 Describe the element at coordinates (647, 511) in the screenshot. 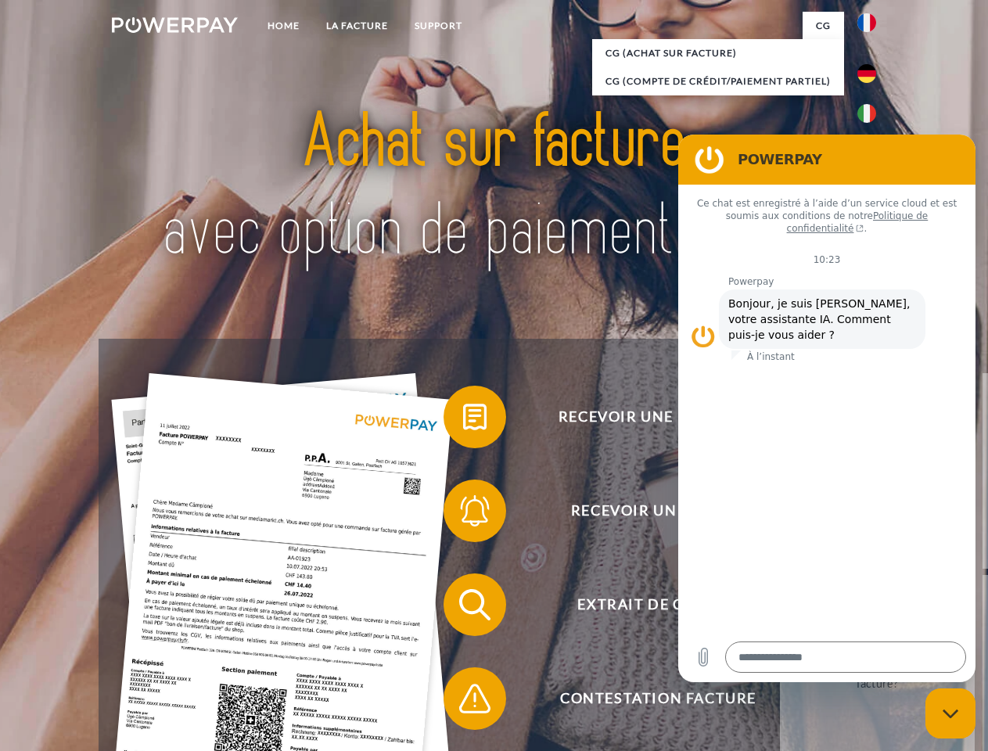

I see `button: Recevoir un rappel?` at that location.